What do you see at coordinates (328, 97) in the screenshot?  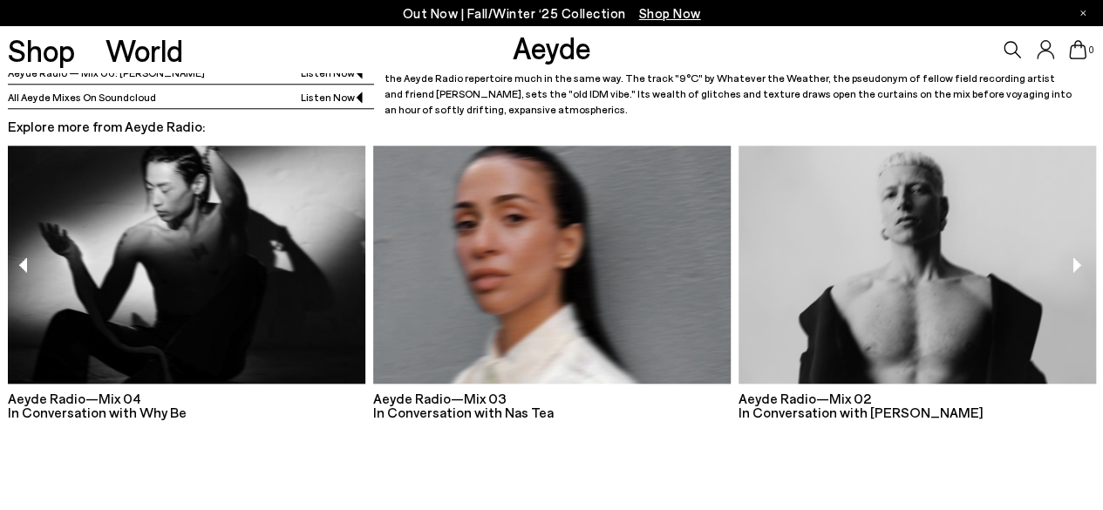 I see `span: Listen Now` at bounding box center [328, 97].